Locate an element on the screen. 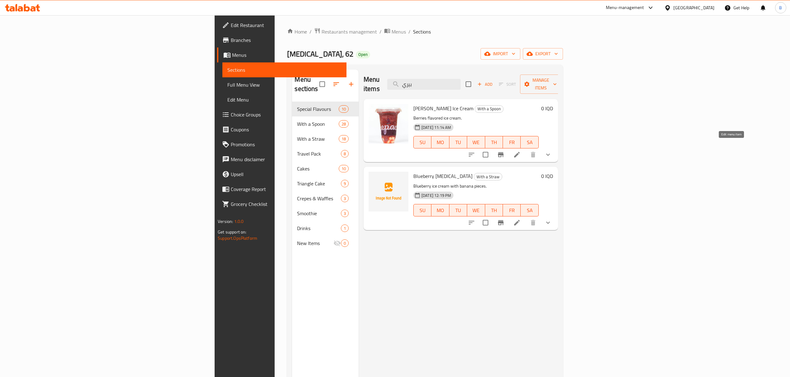 This screenshot has height=377, width=790. span: 1 is located at coordinates (345, 229).